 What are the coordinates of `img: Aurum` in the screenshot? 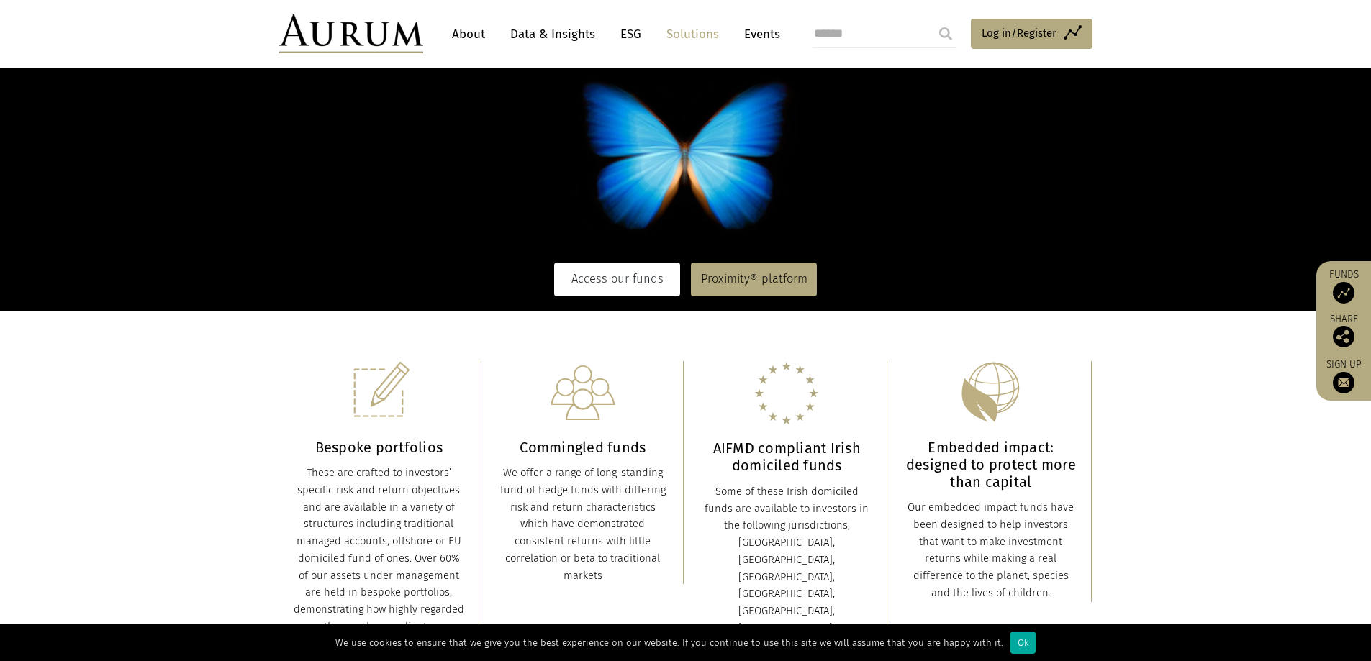 It's located at (351, 34).